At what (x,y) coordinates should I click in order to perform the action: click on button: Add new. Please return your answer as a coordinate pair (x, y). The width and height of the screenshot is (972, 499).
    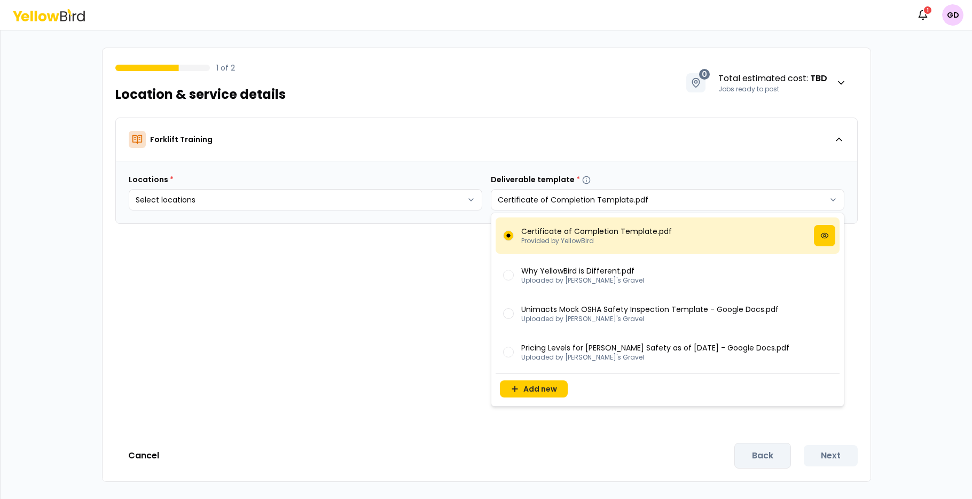
    Looking at the image, I should click on (533, 389).